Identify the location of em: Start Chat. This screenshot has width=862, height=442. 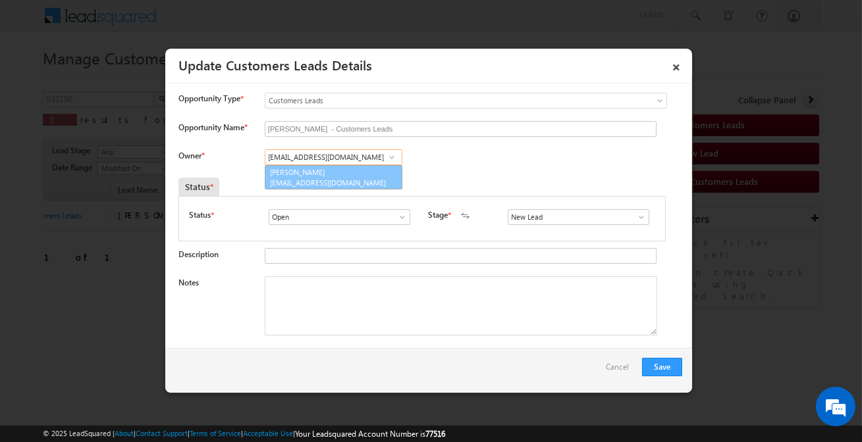
(209, 354).